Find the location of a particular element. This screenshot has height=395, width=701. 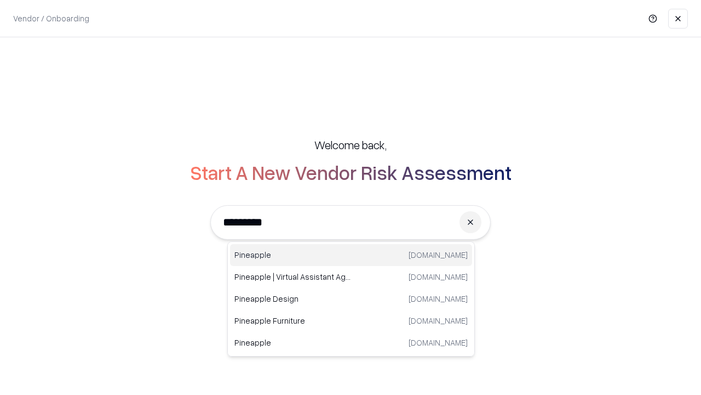

p: Vendor / Onboarding is located at coordinates (51, 18).